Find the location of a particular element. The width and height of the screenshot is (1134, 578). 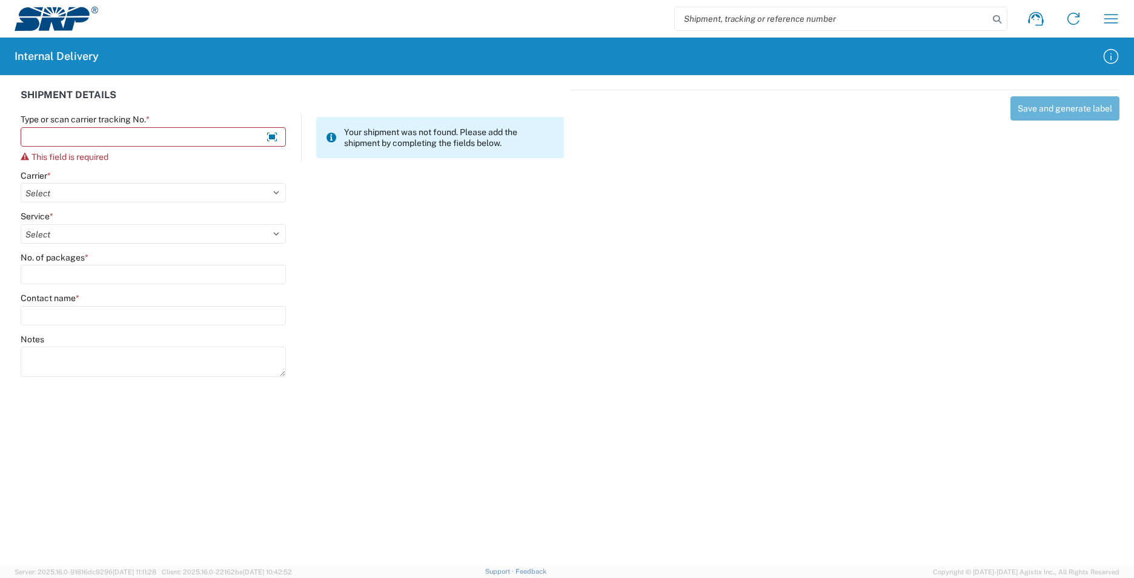

label: Service is located at coordinates (37, 216).